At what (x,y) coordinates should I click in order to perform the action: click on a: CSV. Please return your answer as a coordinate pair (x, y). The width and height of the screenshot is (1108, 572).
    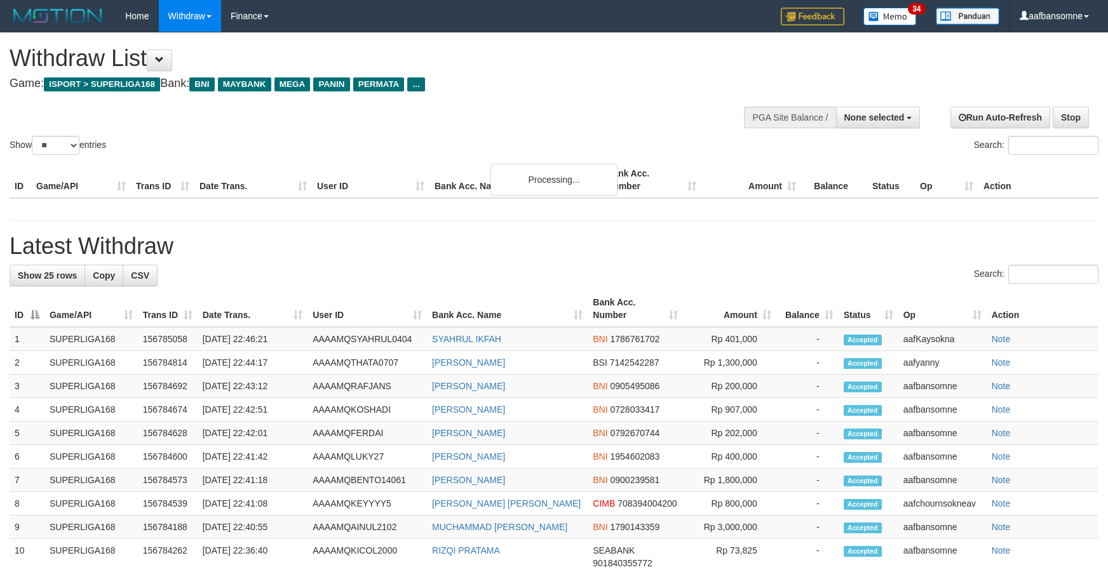
    Looking at the image, I should click on (140, 276).